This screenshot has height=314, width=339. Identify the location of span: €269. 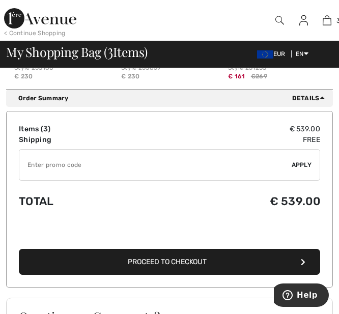
(259, 76).